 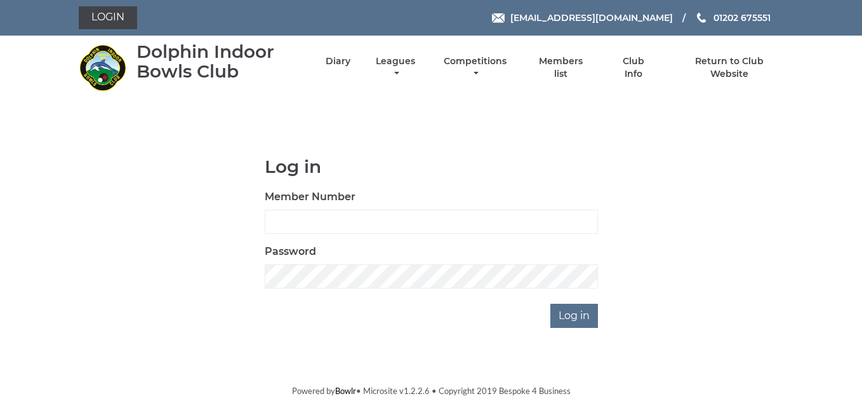 I want to click on img: Phone us, so click(x=702, y=18).